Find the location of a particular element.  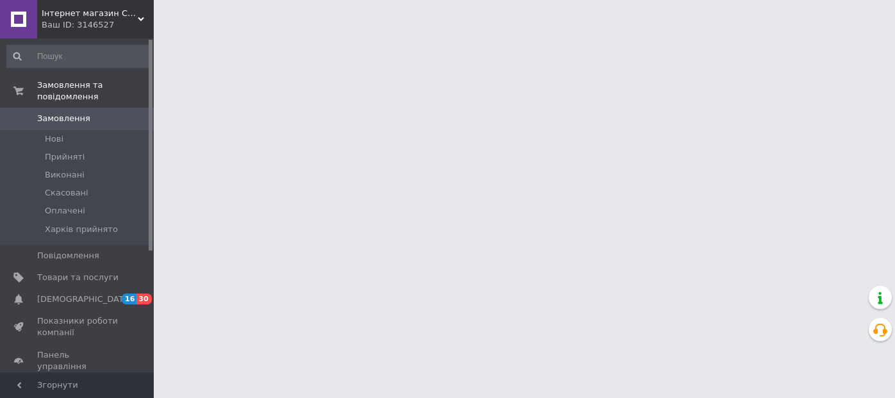

span: Показники роботи компанії is located at coordinates (78, 327).